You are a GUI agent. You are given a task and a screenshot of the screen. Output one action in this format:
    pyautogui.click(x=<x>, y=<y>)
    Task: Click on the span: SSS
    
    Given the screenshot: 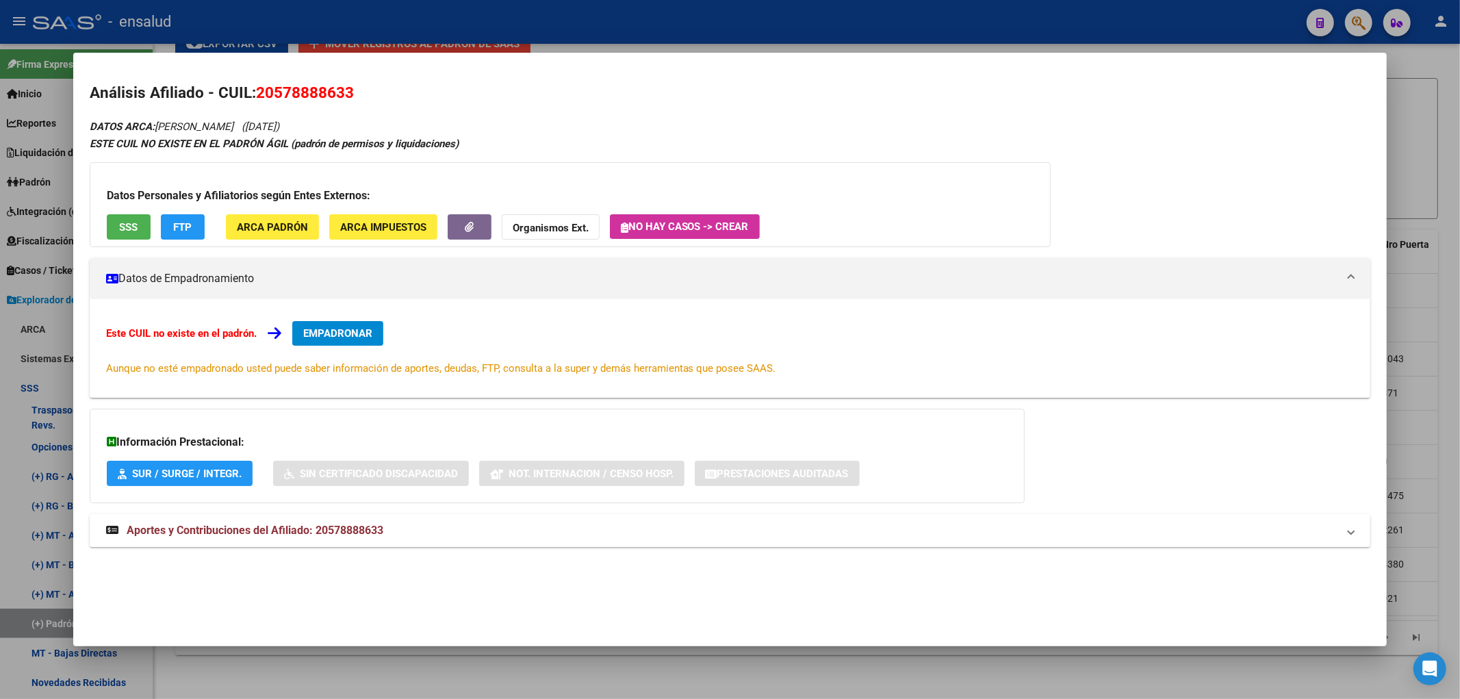 What is the action you would take?
    pyautogui.click(x=128, y=227)
    